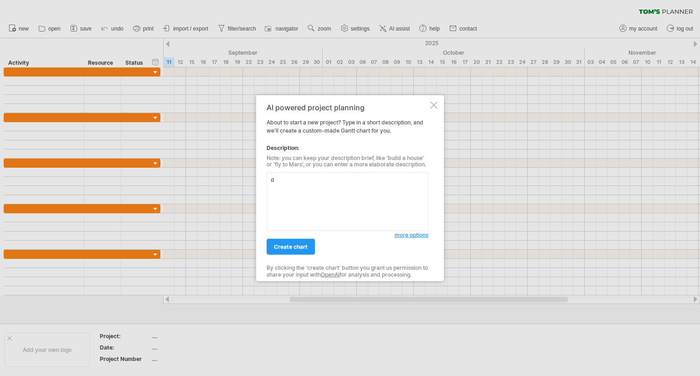 Image resolution: width=700 pixels, height=376 pixels. What do you see at coordinates (347, 107) in the screenshot?
I see `div: AI powered project planning` at bounding box center [347, 107].